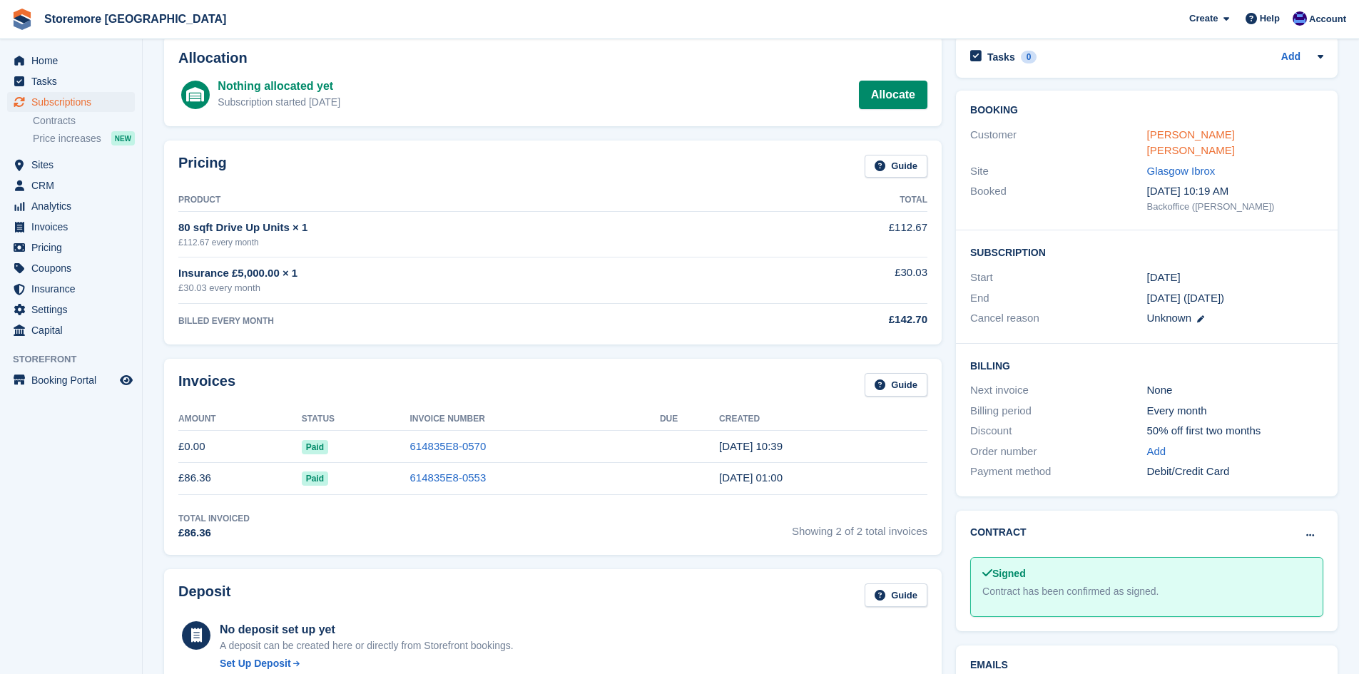 The image size is (1359, 674). I want to click on div: Every month, so click(1235, 411).